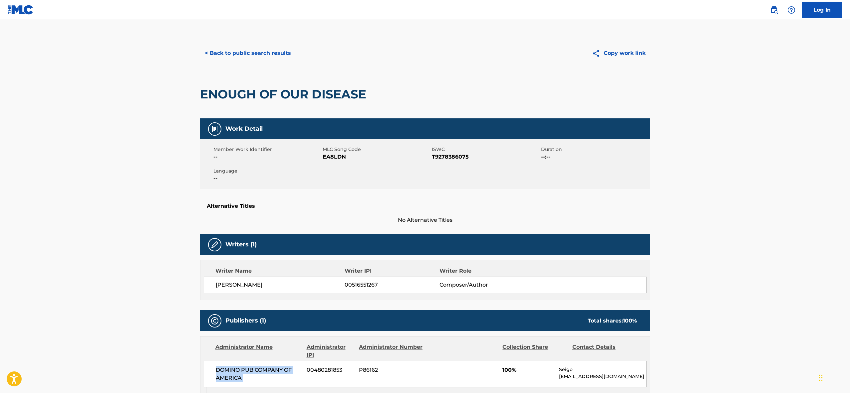 Image resolution: width=850 pixels, height=393 pixels. What do you see at coordinates (482, 285) in the screenshot?
I see `span: Composer/Author` at bounding box center [482, 285].